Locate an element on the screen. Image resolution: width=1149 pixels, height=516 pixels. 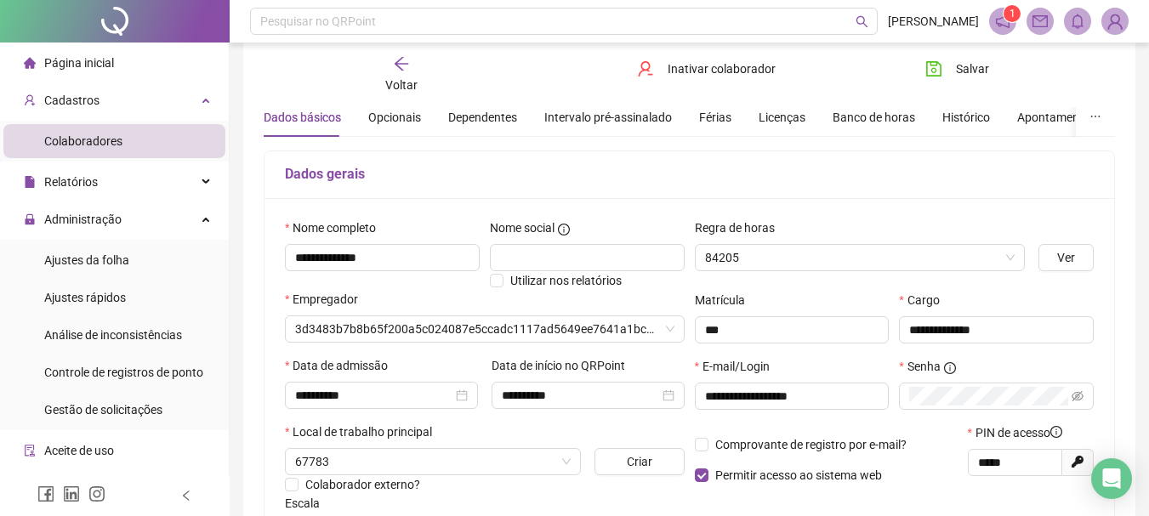
label: Empregador is located at coordinates (327, 299).